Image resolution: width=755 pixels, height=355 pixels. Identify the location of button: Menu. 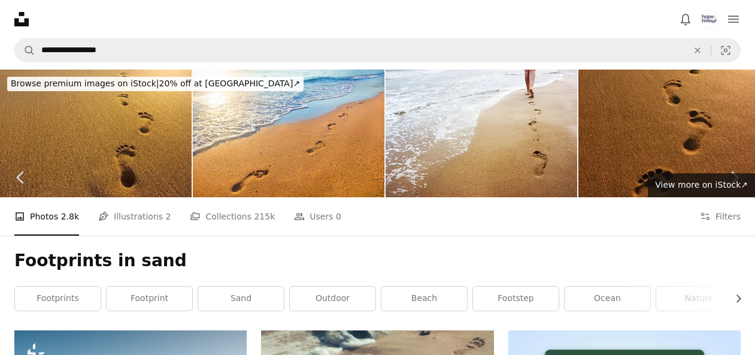
(734, 19).